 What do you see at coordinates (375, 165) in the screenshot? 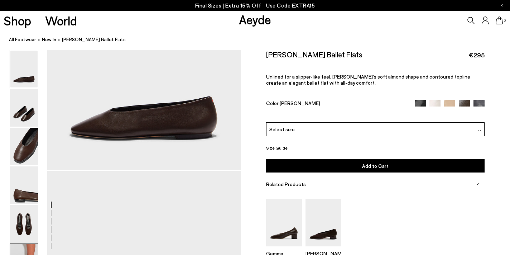
I see `span: Add to Cart` at bounding box center [375, 165].